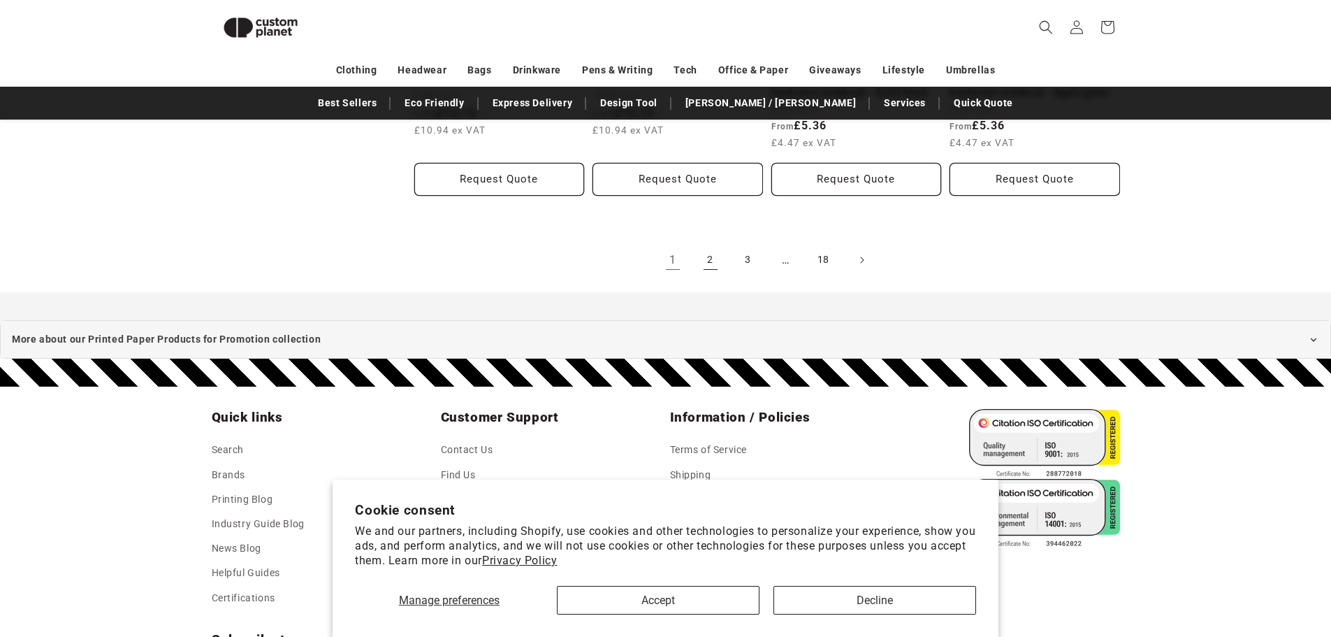 Image resolution: width=1331 pixels, height=637 pixels. What do you see at coordinates (971, 70) in the screenshot?
I see `a: Umbrellas` at bounding box center [971, 70].